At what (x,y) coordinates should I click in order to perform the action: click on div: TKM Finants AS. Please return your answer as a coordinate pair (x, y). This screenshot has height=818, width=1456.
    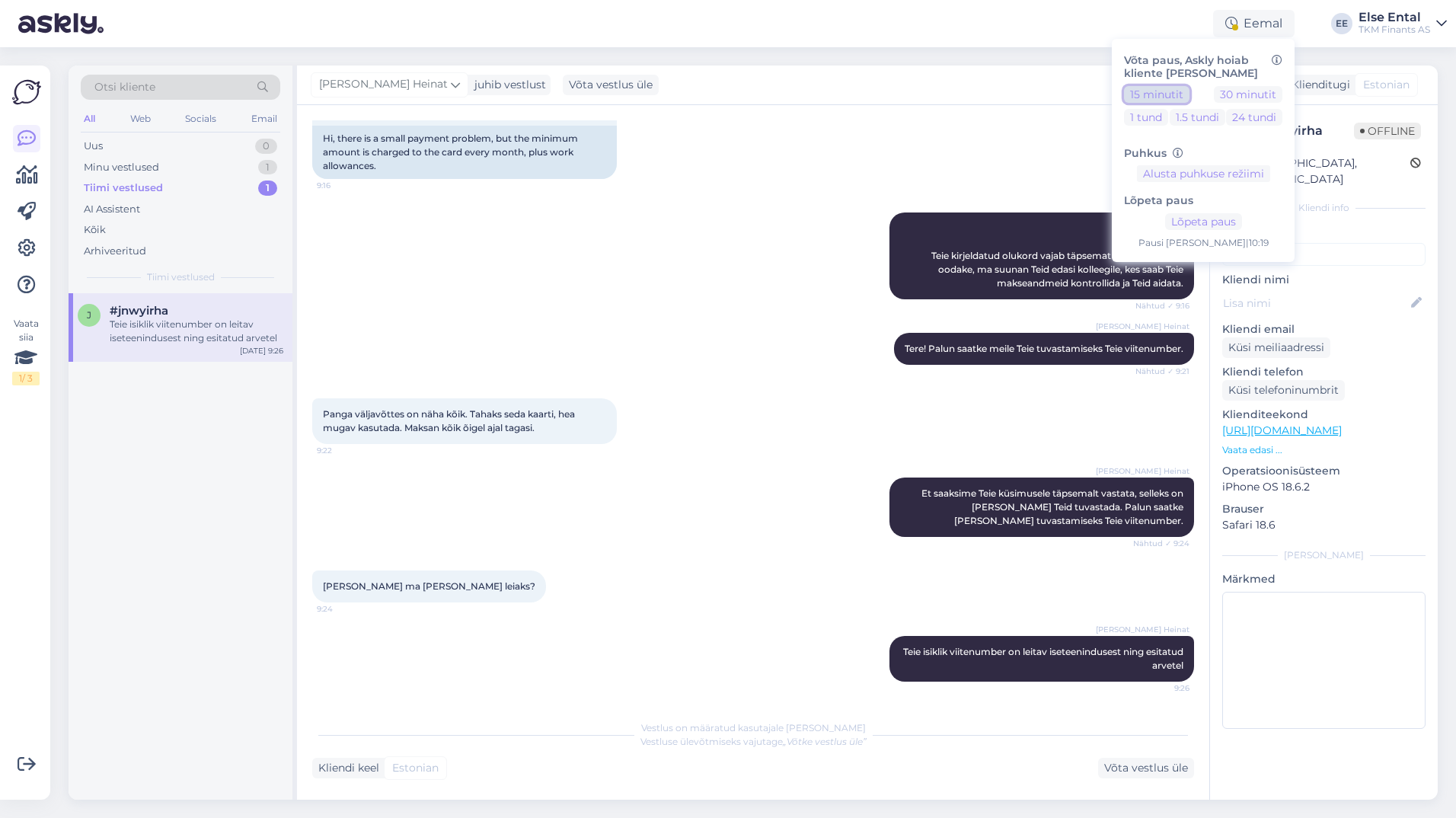
    Looking at the image, I should click on (1394, 30).